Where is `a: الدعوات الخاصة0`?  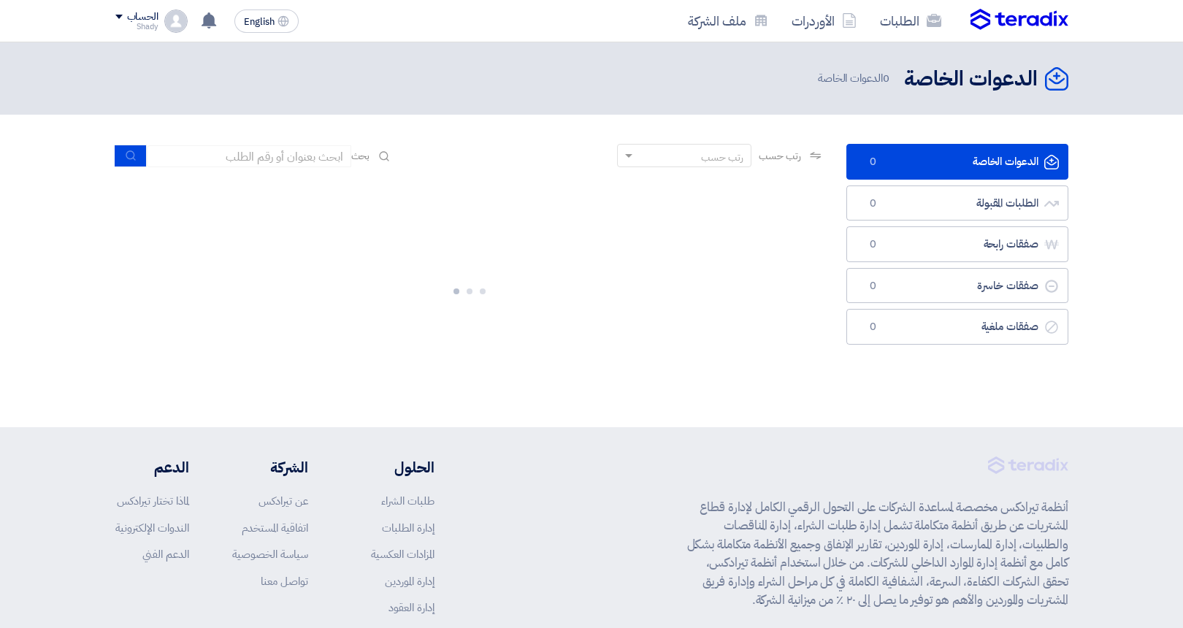 a: الدعوات الخاصة0 is located at coordinates (957, 161).